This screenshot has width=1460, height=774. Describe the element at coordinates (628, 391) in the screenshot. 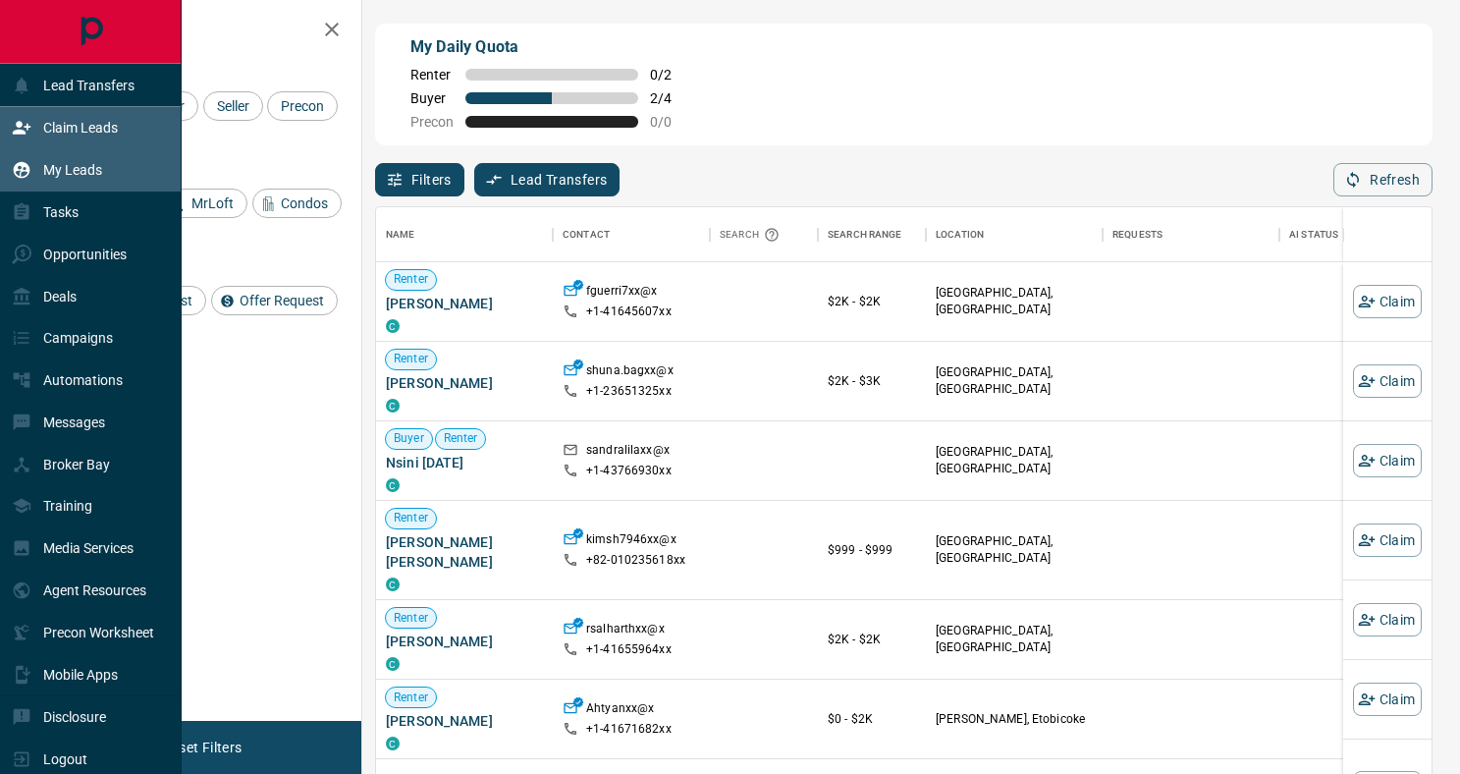

I see `p: +1- 23651325xx` at that location.